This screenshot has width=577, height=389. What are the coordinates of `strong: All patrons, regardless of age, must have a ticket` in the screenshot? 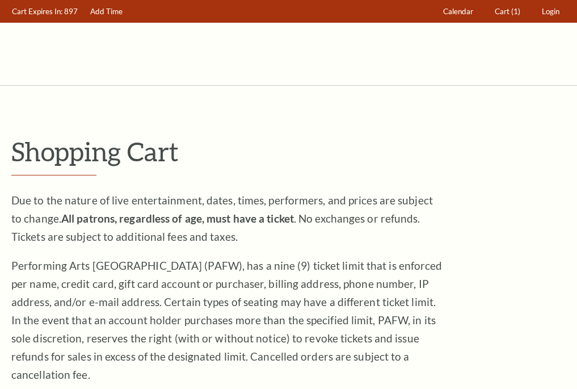 It's located at (178, 218).